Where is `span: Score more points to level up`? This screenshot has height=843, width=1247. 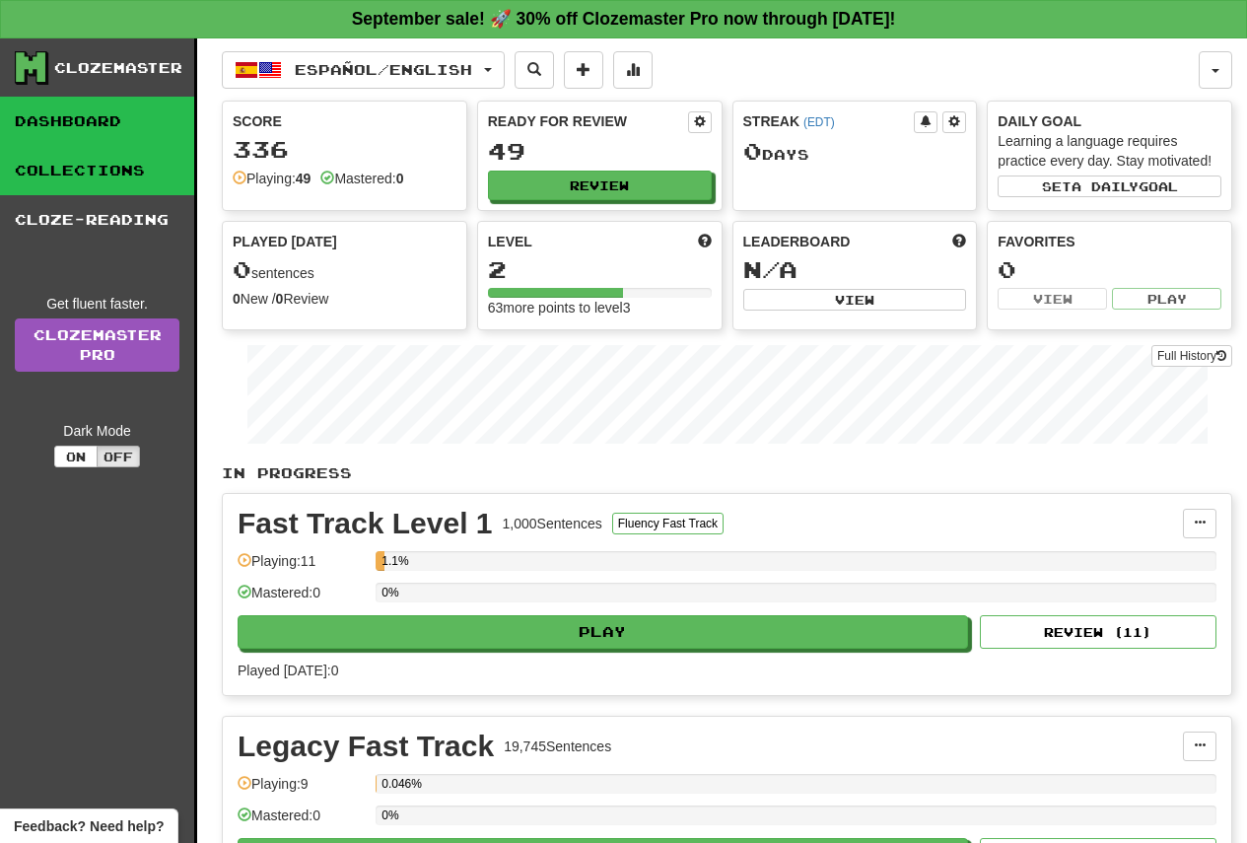
span: Score more points to level up is located at coordinates (705, 242).